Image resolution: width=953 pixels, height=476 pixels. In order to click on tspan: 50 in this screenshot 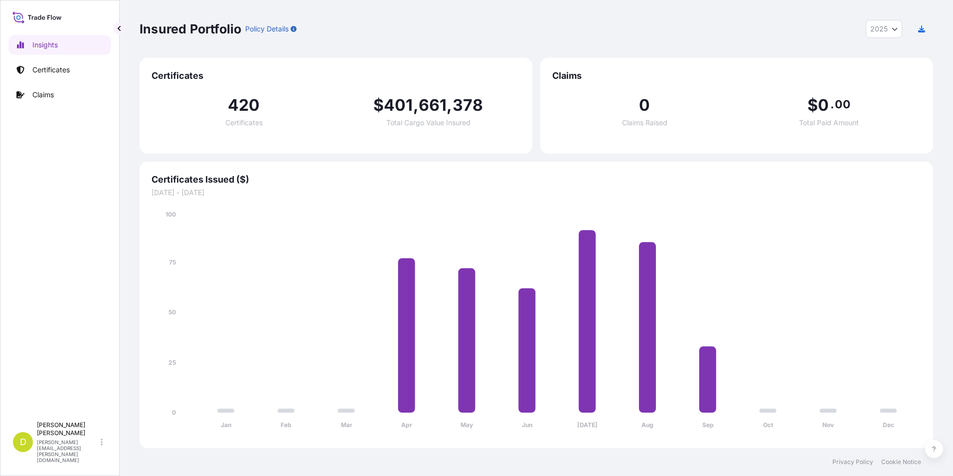, I will do `click(172, 312)`.